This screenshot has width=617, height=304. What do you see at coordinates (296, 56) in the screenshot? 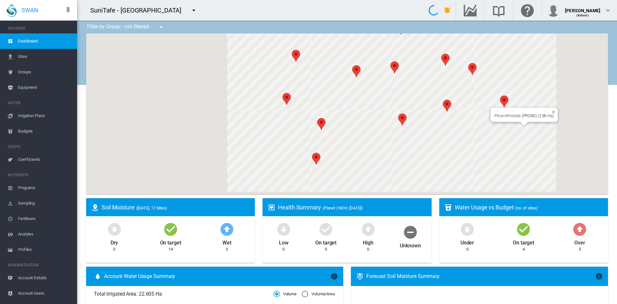
I see `div: NDVI: Dried Fruit Sultana SHA` at bounding box center [296, 56].